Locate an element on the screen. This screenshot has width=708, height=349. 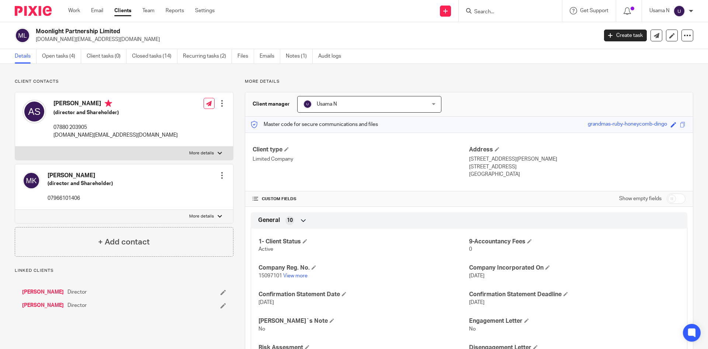
h4: + Add contact is located at coordinates (124, 242).